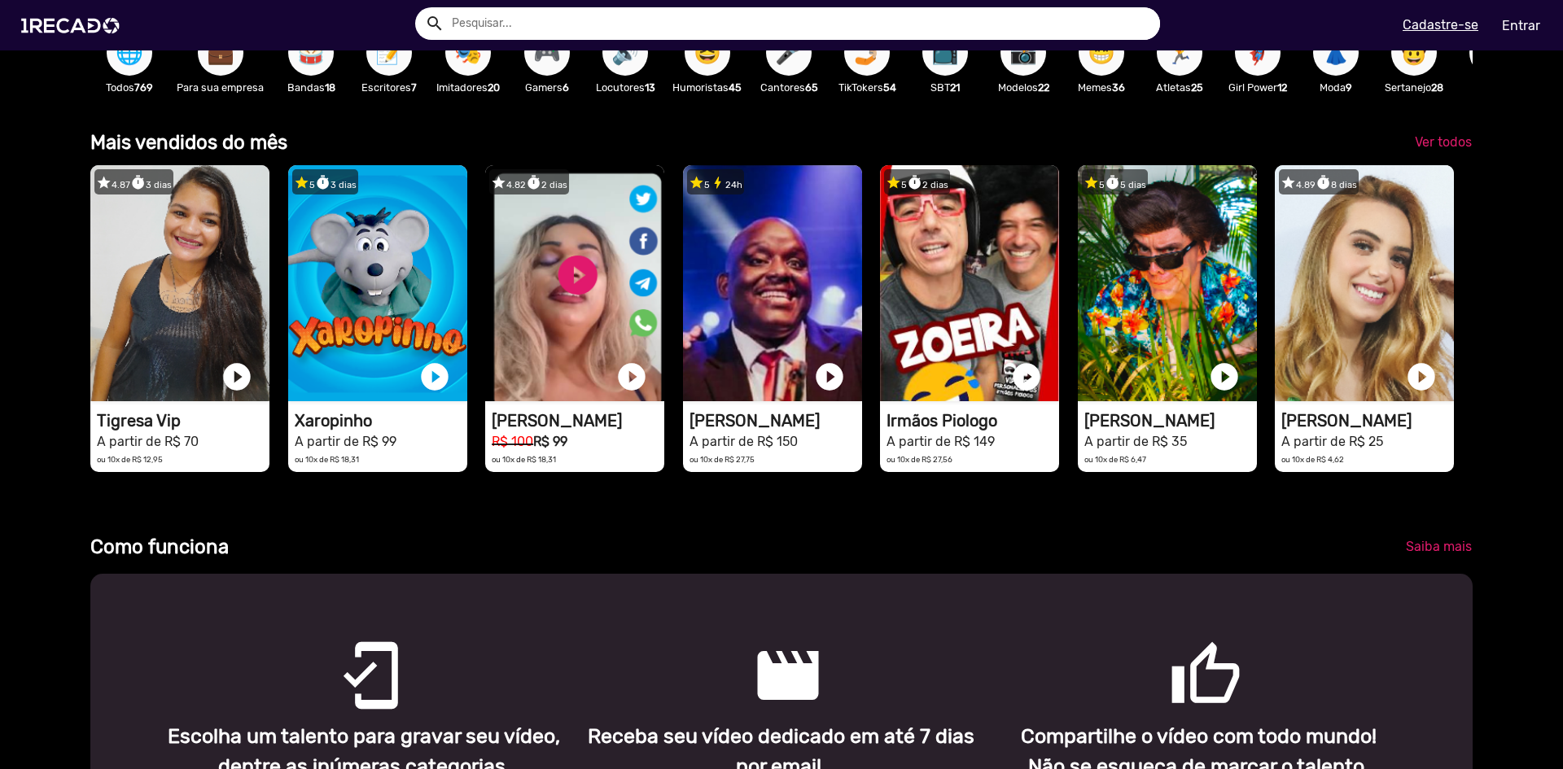  What do you see at coordinates (311, 87) in the screenshot?
I see `p: Bandas` at bounding box center [311, 87].